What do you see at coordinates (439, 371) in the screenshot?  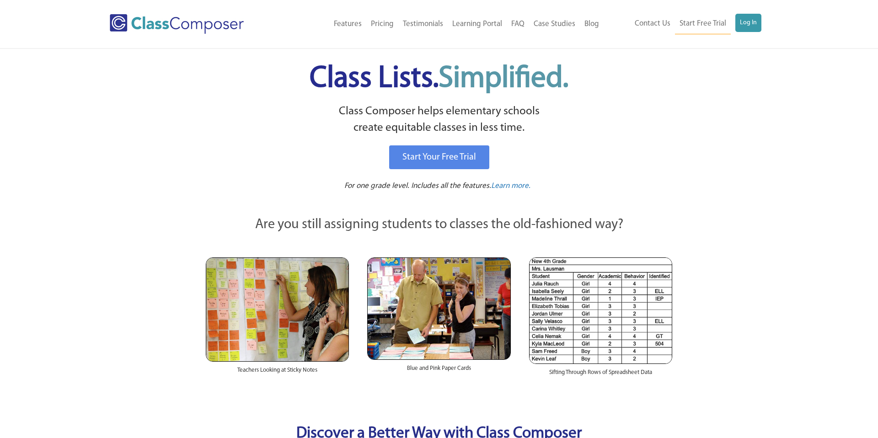 I see `div: Blue and Pink Paper Cards` at bounding box center [439, 371].